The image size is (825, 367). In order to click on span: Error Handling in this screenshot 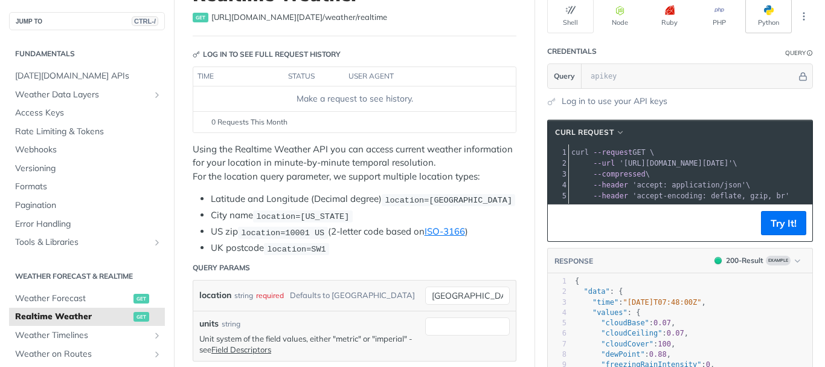, I will do `click(88, 224)`.